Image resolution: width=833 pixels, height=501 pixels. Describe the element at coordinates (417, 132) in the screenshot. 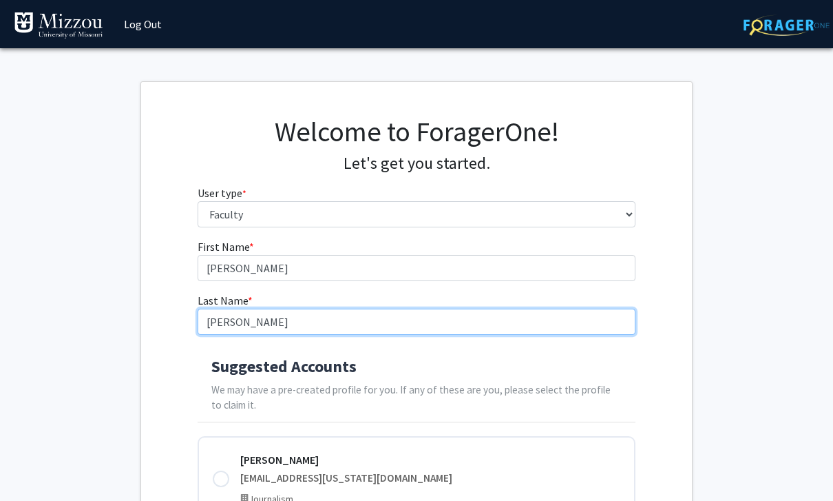

I see `h1: Welcome to ForagerOne!` at that location.